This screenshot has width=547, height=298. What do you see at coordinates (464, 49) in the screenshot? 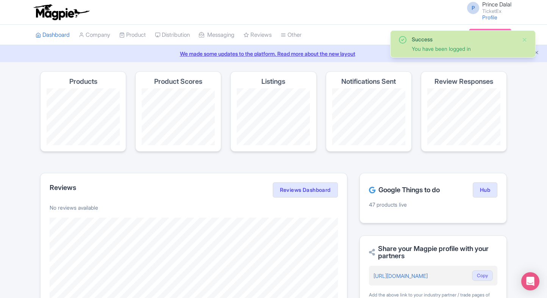
I see `div: You have been logged in` at bounding box center [464, 49].